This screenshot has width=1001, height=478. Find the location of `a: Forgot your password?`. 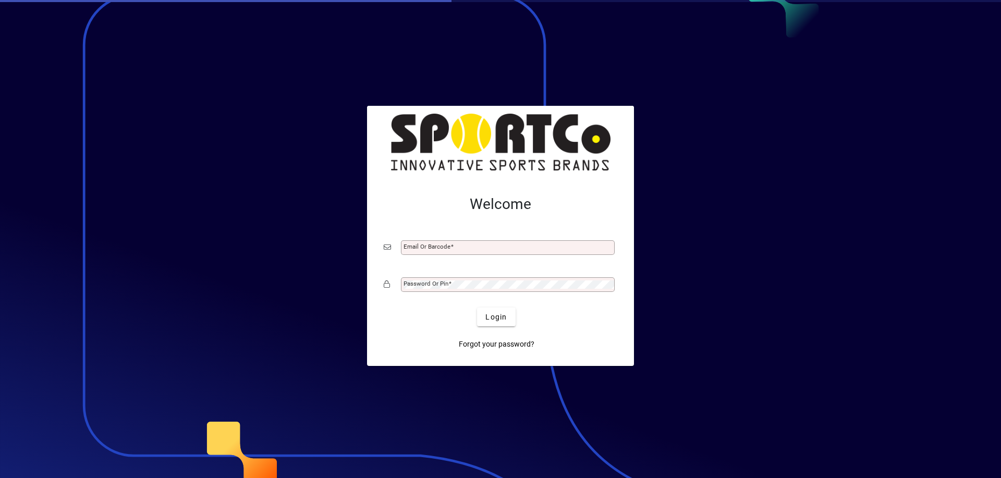

a: Forgot your password? is located at coordinates (496, 344).